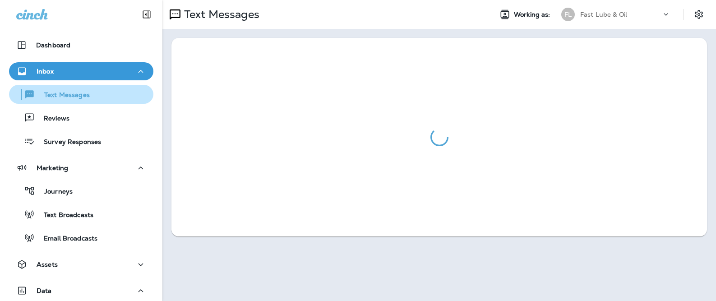 The height and width of the screenshot is (301, 716). Describe the element at coordinates (81, 264) in the screenshot. I see `button: Assets` at that location.